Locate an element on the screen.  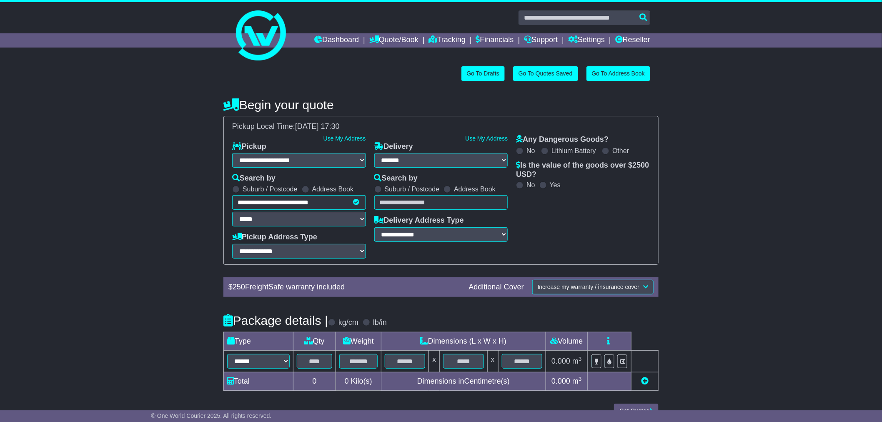
div: Additional Cover is located at coordinates (496, 287).